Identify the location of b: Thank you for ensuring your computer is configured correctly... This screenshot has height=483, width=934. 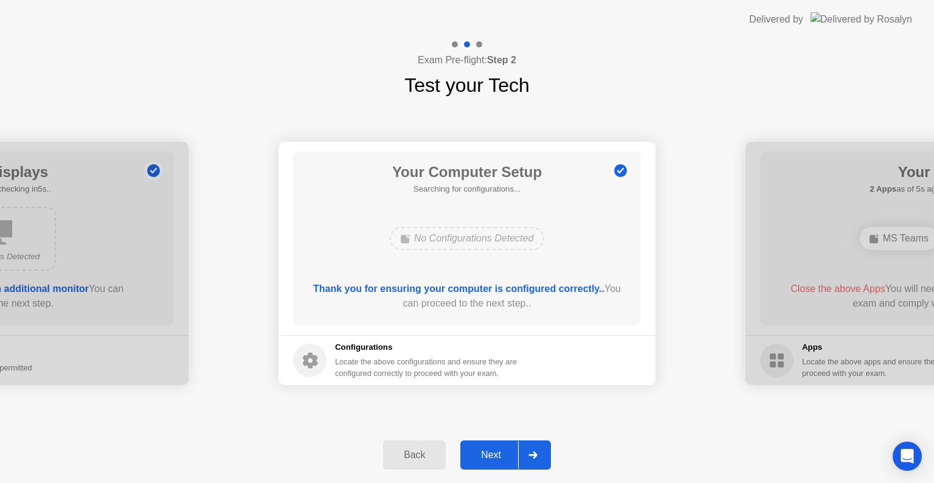
(458, 288).